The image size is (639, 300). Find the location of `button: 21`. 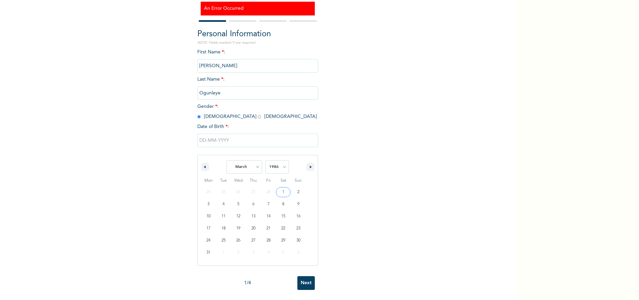

button: 21 is located at coordinates (268, 228).